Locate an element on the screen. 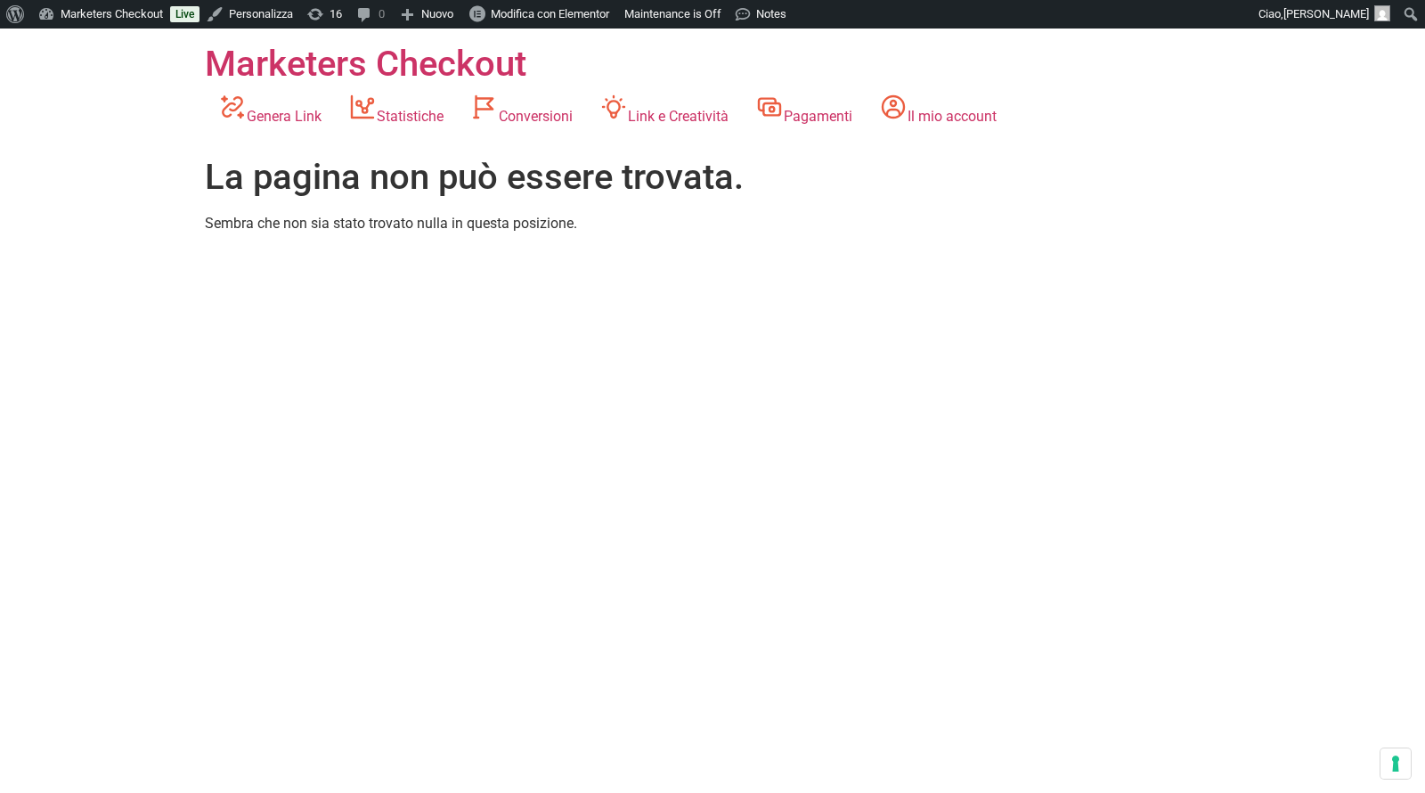 This screenshot has height=793, width=1425. nav: Menu principale is located at coordinates (607, 110).